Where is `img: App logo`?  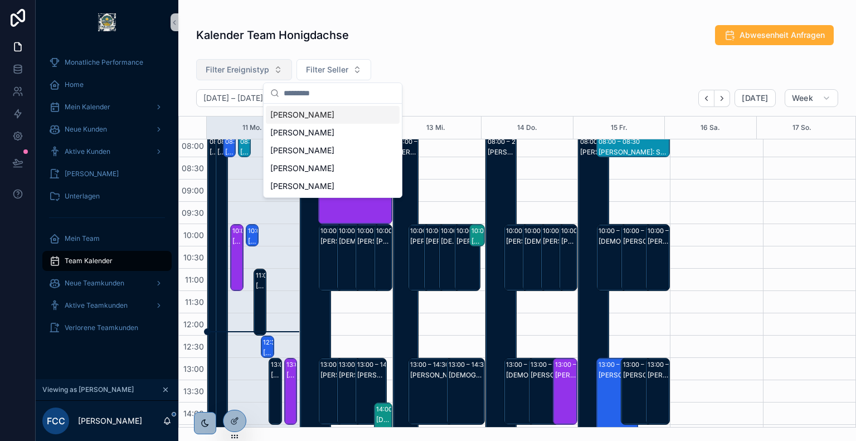 img: App logo is located at coordinates (107, 22).